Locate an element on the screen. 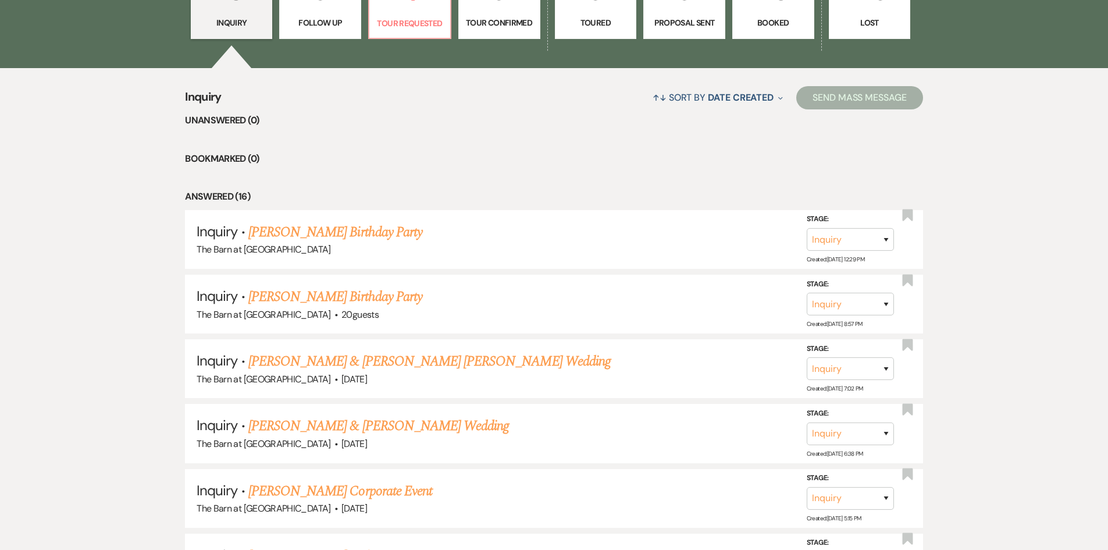 The height and width of the screenshot is (550, 1108). button: Send Mass Message is located at coordinates (860, 98).